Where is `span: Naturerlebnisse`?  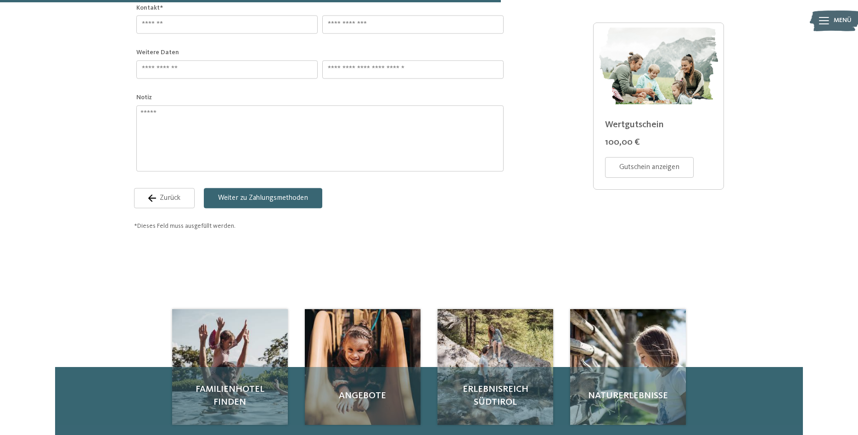
span: Naturerlebnisse is located at coordinates (628, 396).